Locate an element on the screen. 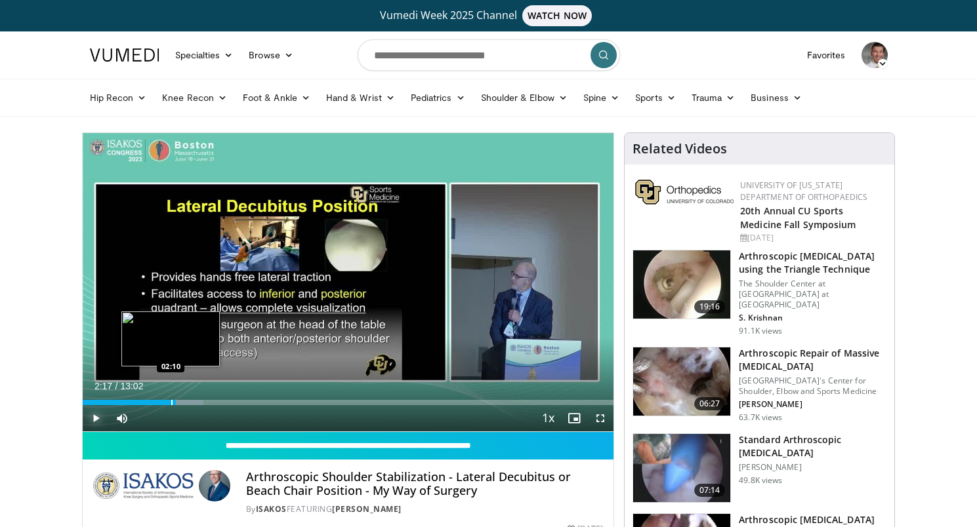 The height and width of the screenshot is (527, 977). p: 63.7K views is located at coordinates (760, 418).